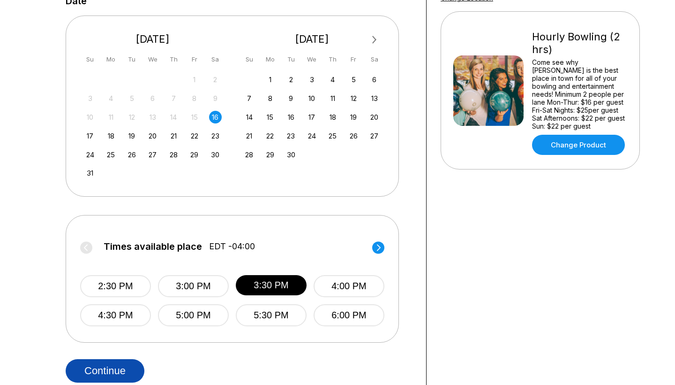  I want to click on div: Not available Tuesday, August 5th, 2025, so click(132, 98).